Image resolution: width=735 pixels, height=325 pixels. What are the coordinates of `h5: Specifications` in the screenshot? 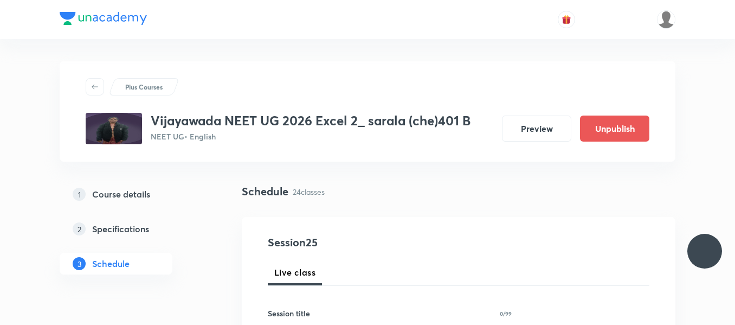 It's located at (120, 229).